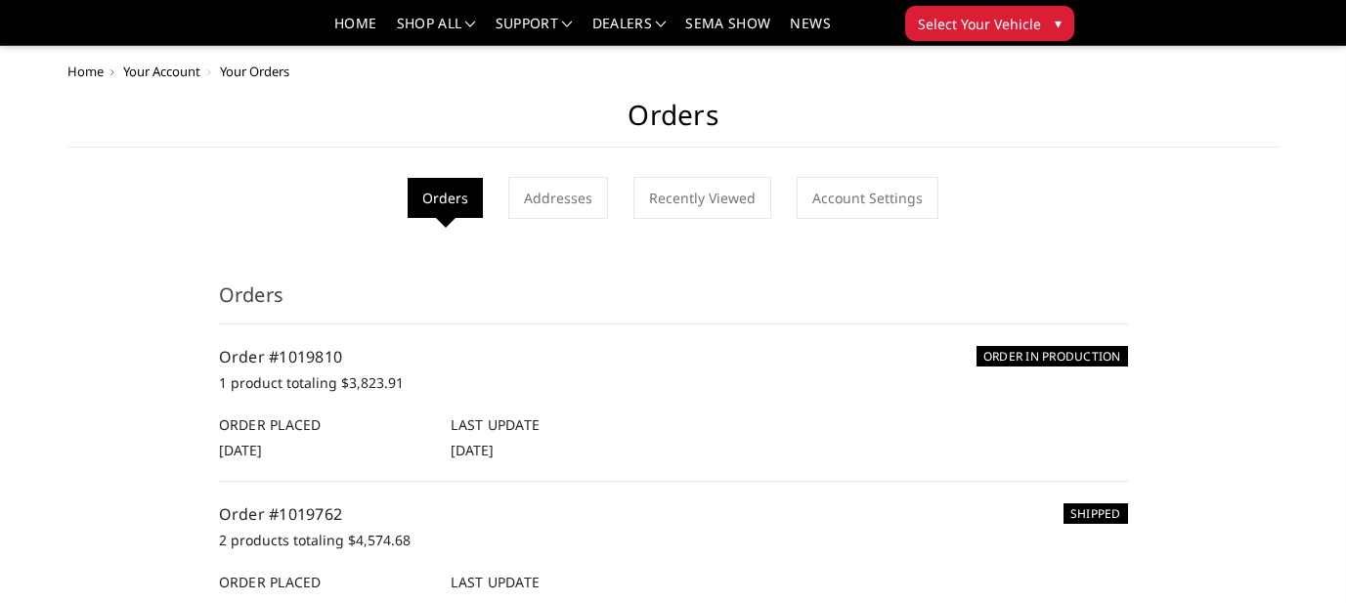  I want to click on h3: Orders, so click(673, 302).